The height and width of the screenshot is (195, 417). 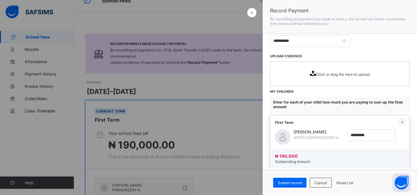 What do you see at coordinates (290, 183) in the screenshot?
I see `span: Submit record` at bounding box center [290, 183].